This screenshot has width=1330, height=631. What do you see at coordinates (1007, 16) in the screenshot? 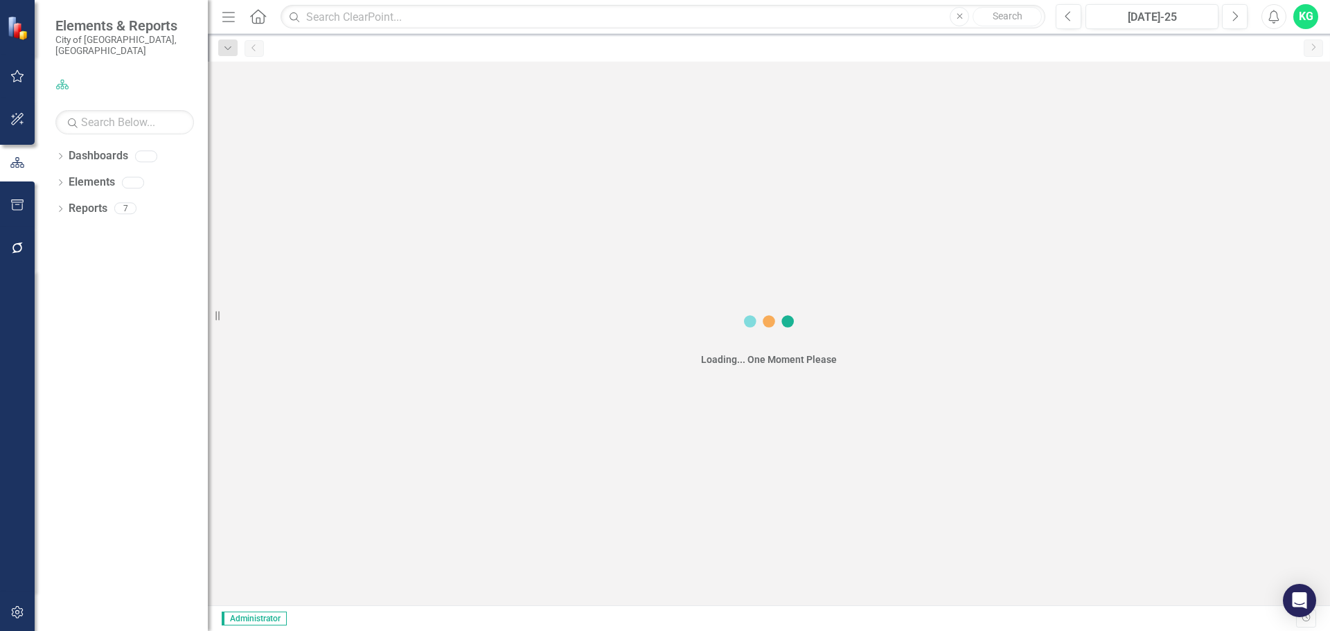
I see `span: Search` at bounding box center [1007, 16].